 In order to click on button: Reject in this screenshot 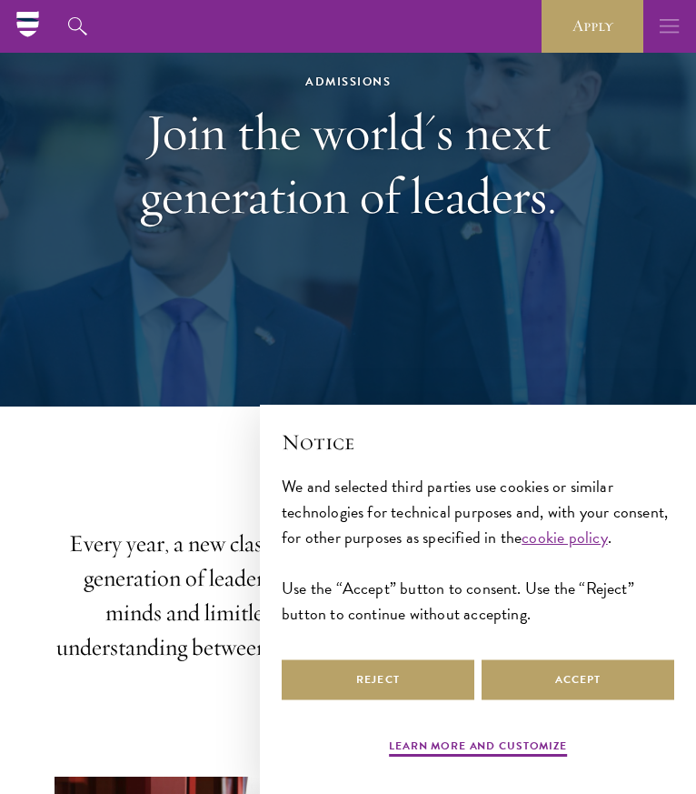, I will do `click(378, 679)`.